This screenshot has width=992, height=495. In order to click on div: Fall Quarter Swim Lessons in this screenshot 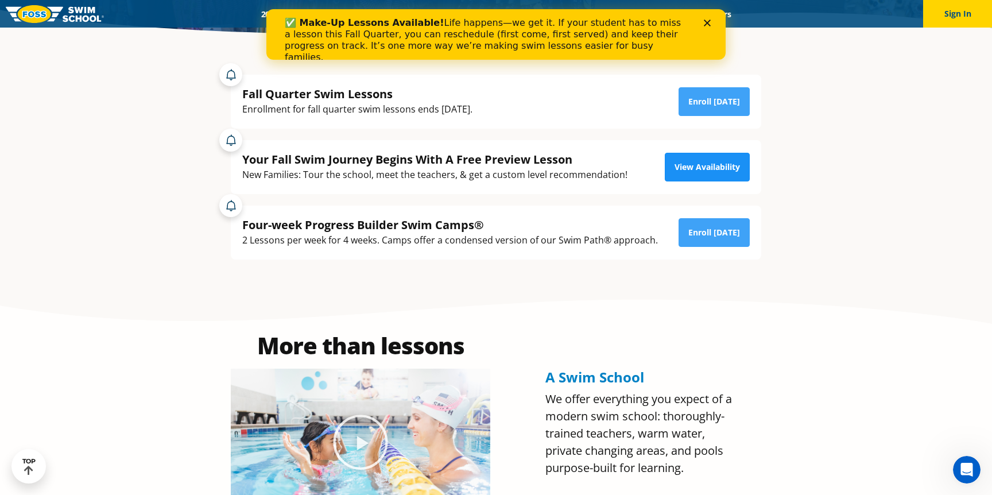, I will do `click(357, 94)`.